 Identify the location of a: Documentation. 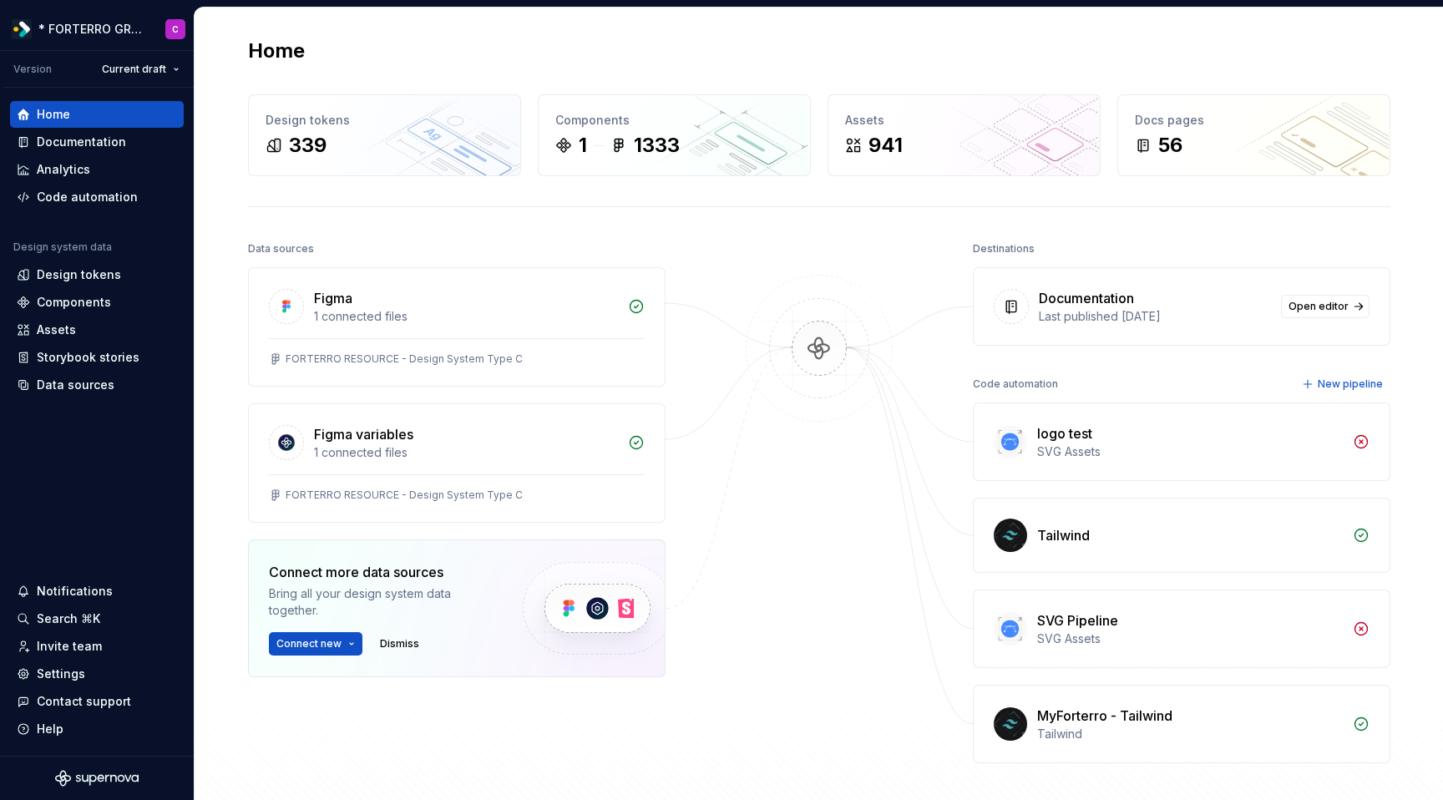
(97, 142).